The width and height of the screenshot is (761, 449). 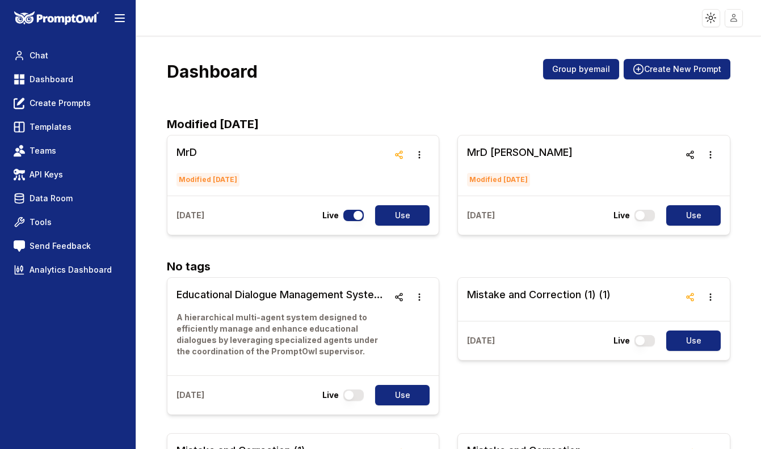 What do you see at coordinates (46, 175) in the screenshot?
I see `span: API Keys` at bounding box center [46, 175].